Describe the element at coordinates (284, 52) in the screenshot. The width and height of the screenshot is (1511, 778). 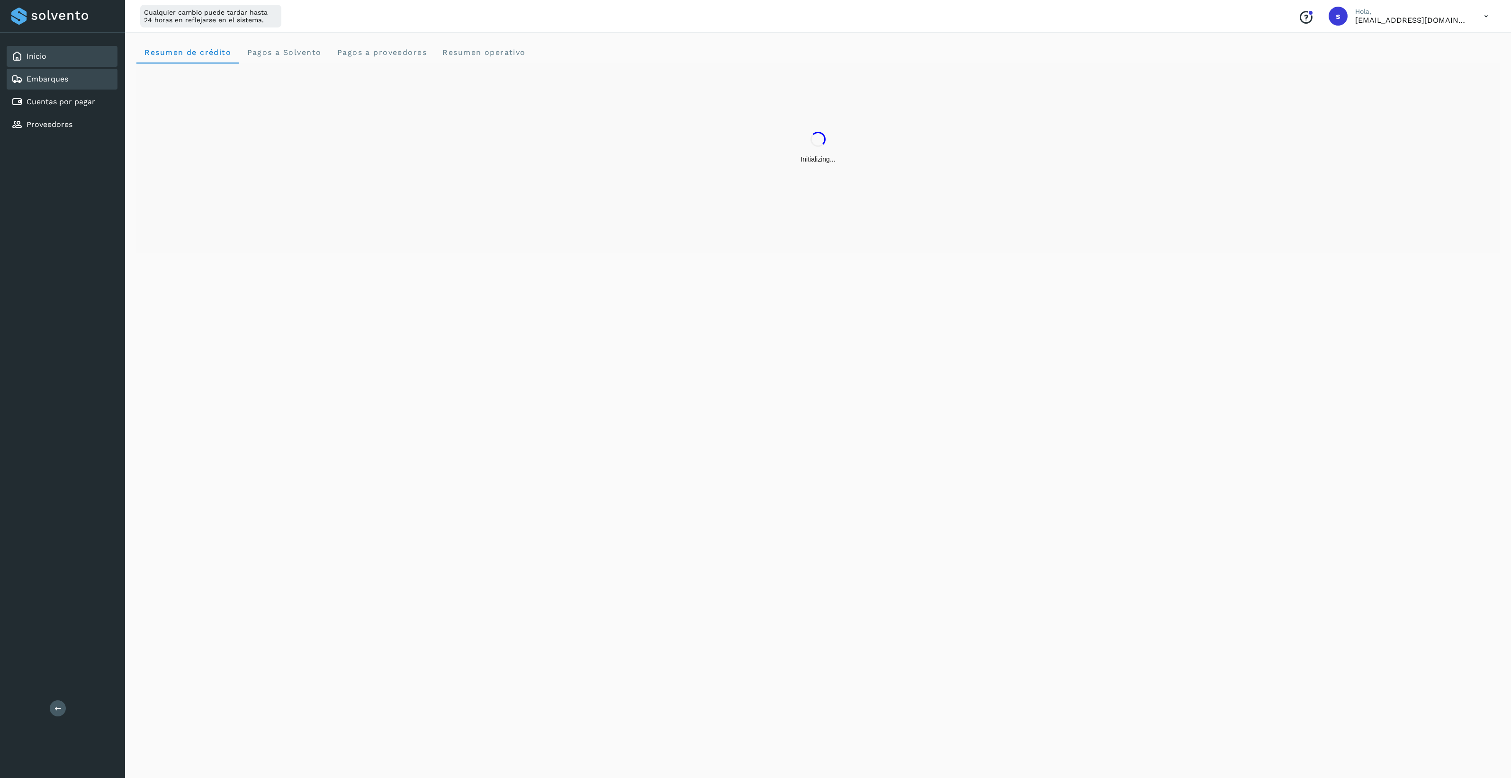
I see `span: Pagos a Solvento` at that location.